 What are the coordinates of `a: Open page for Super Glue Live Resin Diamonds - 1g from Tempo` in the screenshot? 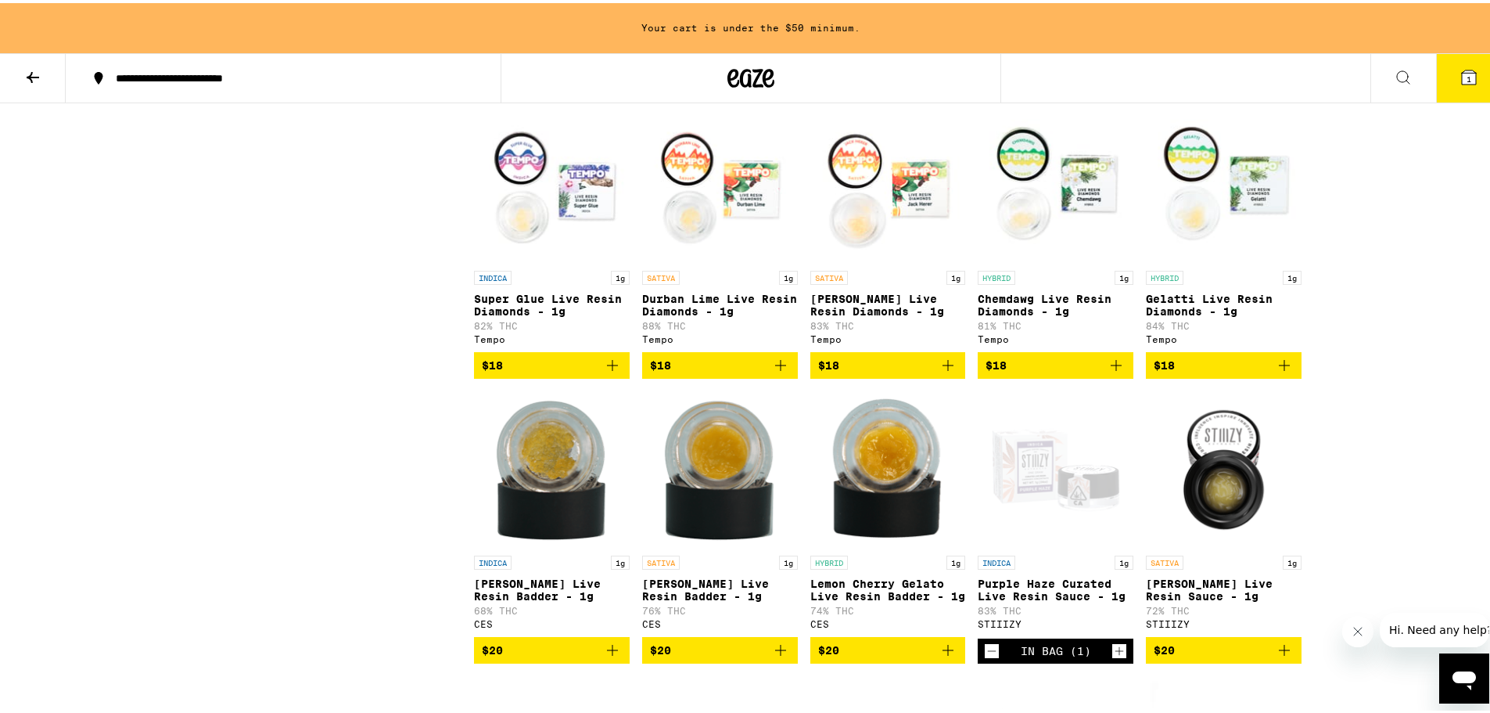 It's located at (552, 226).